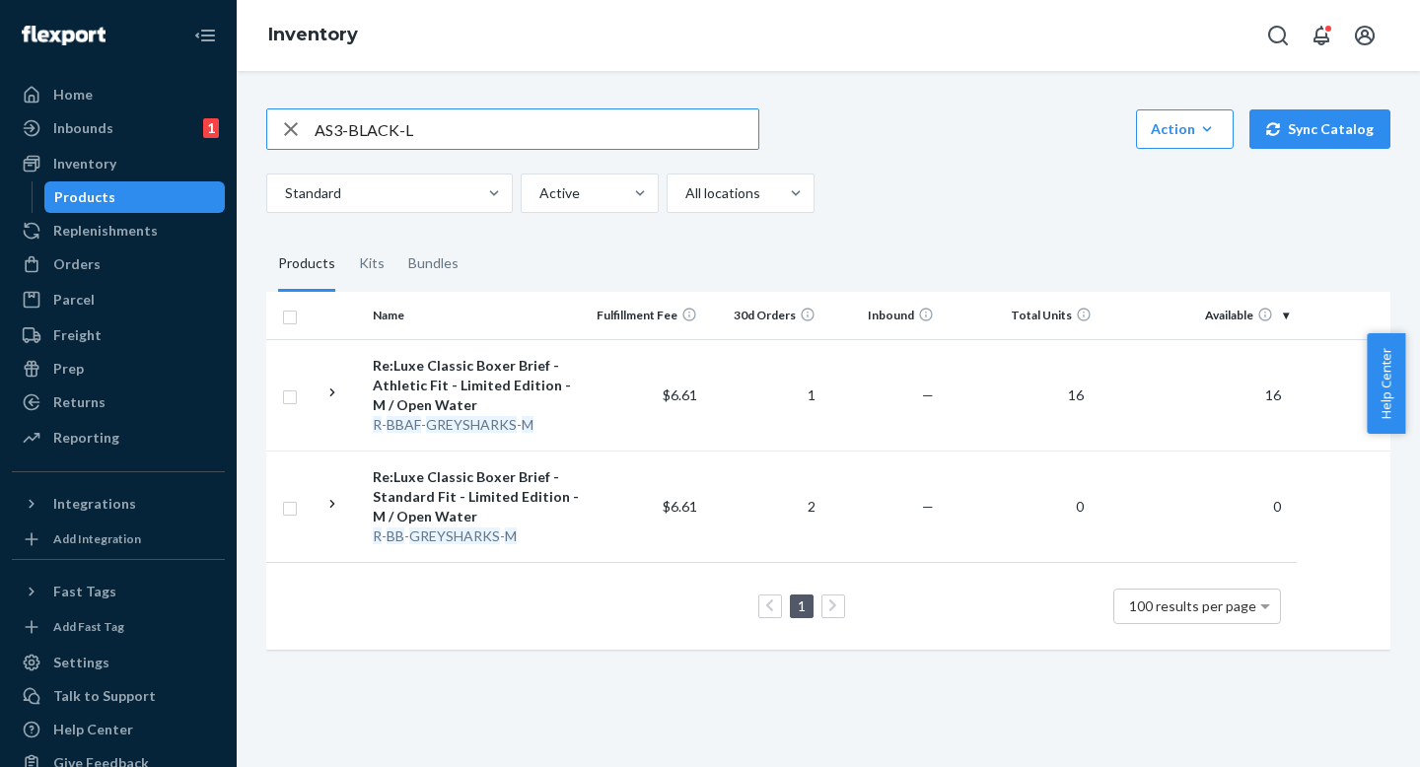  Describe the element at coordinates (1198, 316) in the screenshot. I see `th: Available` at that location.